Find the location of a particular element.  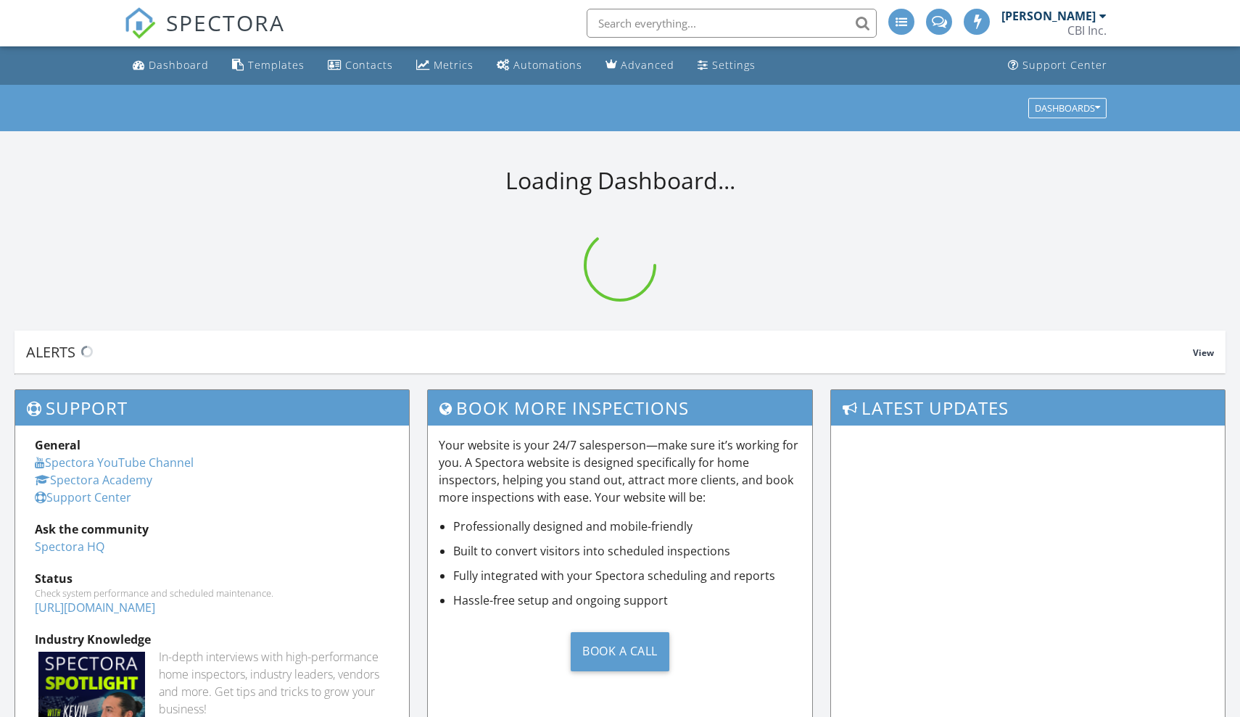

div: Dashboards is located at coordinates (1068, 108).